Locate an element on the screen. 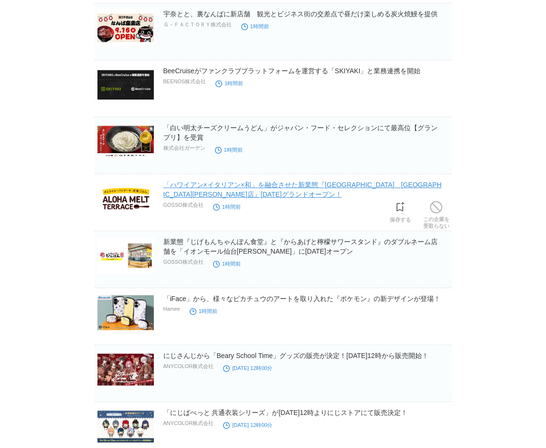 This screenshot has height=448, width=546. a: 「白い明太チーズクリームうどん」がジャパン・フード・セレクションにて最高位【グランプリ】を受賞 is located at coordinates (301, 132).